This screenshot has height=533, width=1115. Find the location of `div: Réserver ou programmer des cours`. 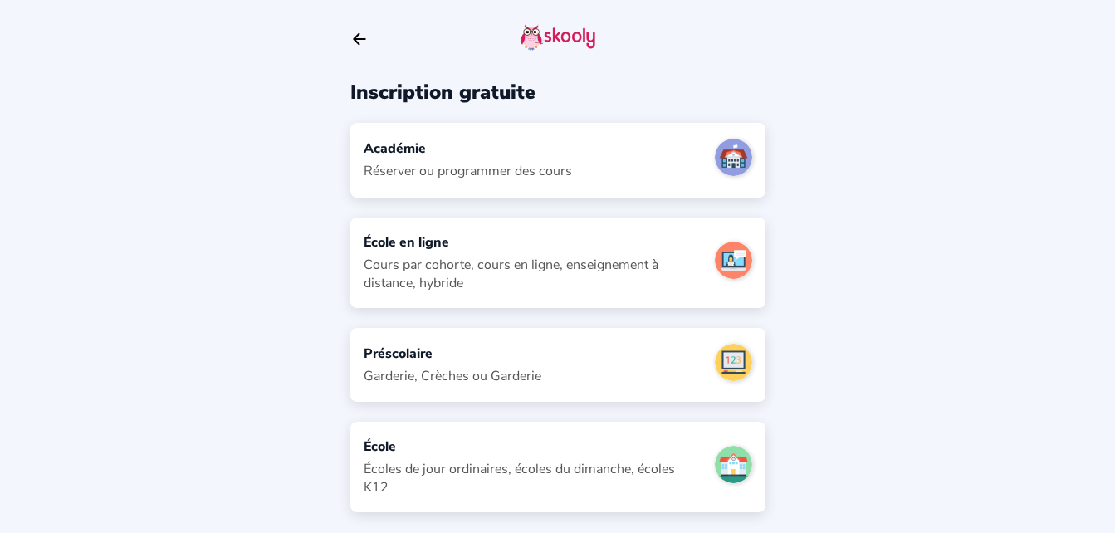

div: Réserver ou programmer des cours is located at coordinates (468, 171).